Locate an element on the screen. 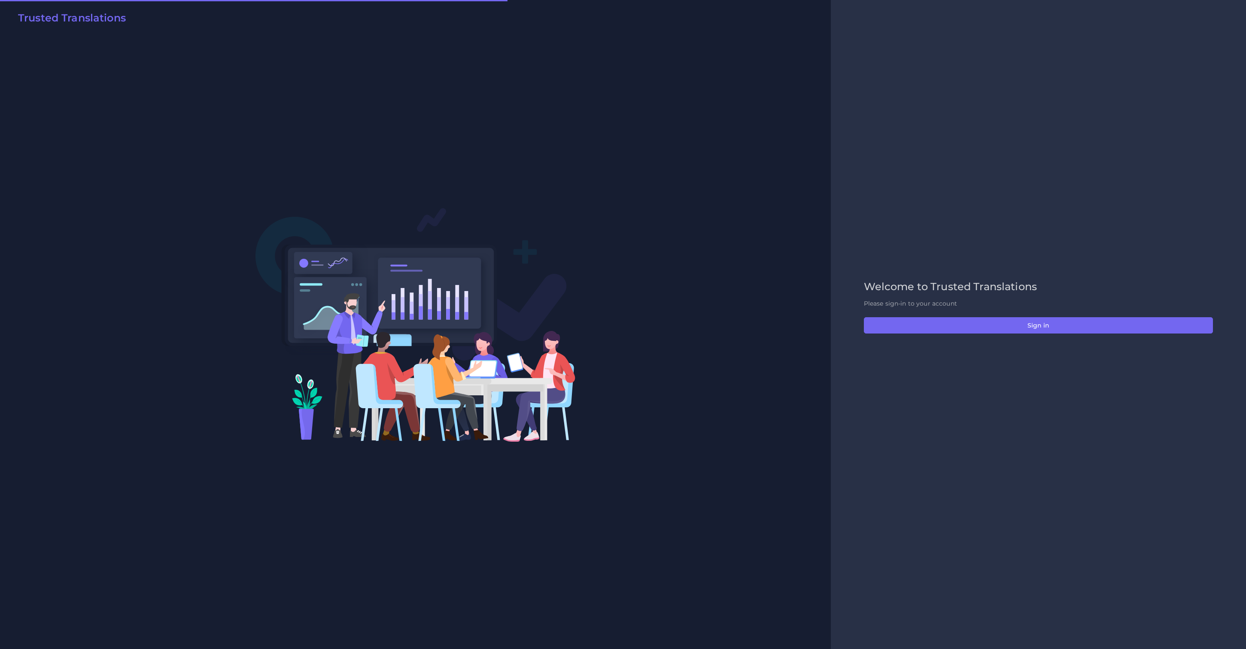 Image resolution: width=1246 pixels, height=649 pixels. img: Login V2 is located at coordinates (415, 325).